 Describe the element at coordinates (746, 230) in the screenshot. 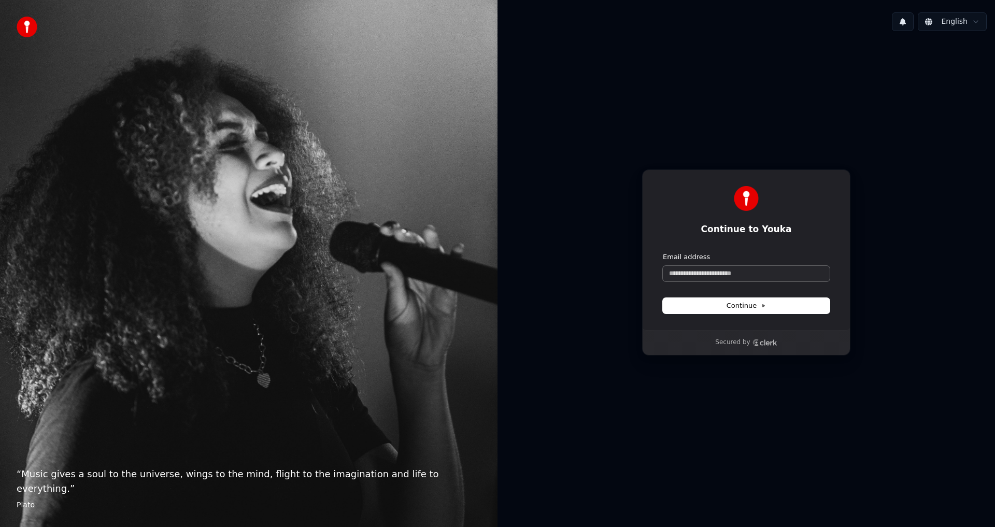

I see `h1: Continue to Youka` at that location.